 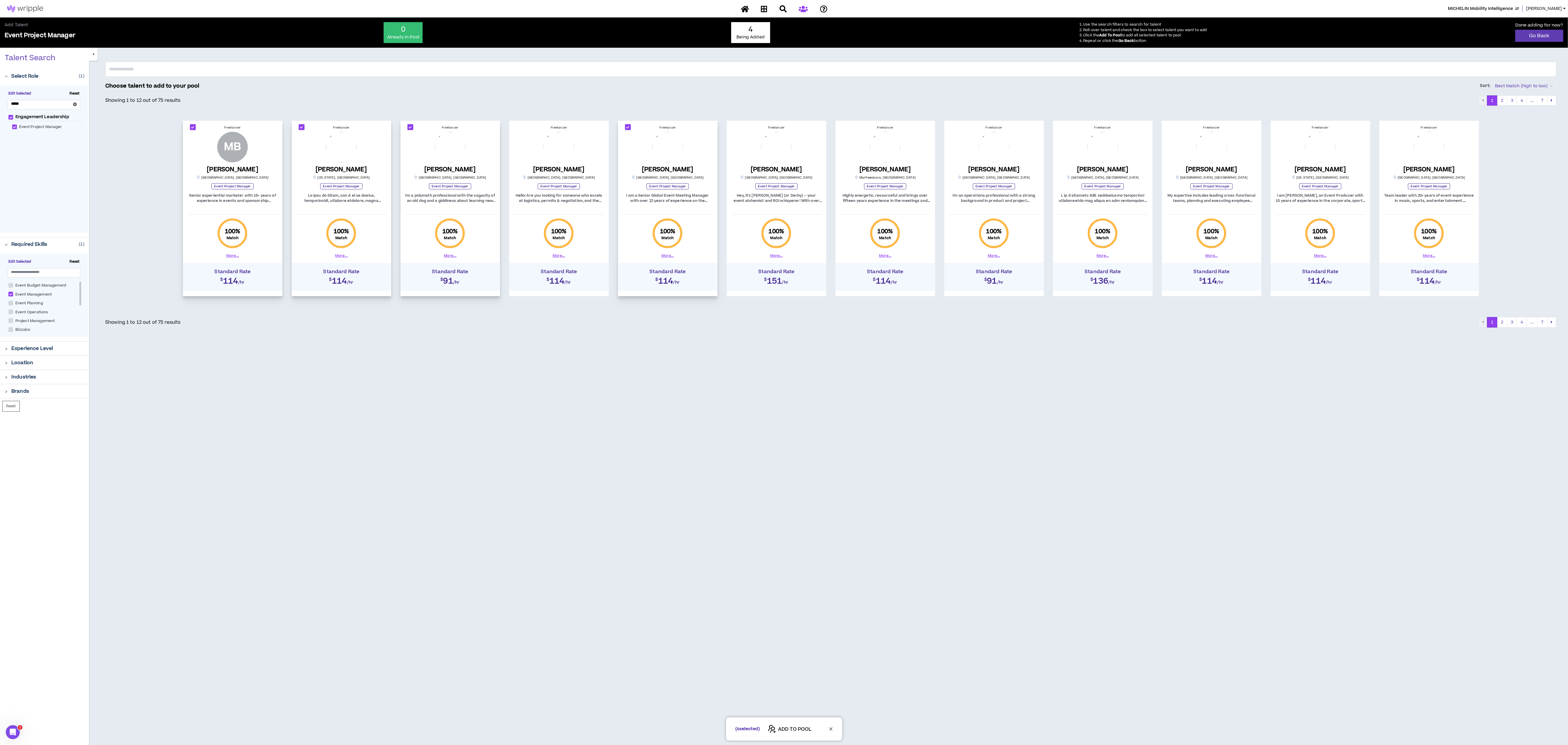 What do you see at coordinates (29, 303) in the screenshot?
I see `span: Event Planning` at bounding box center [29, 303].